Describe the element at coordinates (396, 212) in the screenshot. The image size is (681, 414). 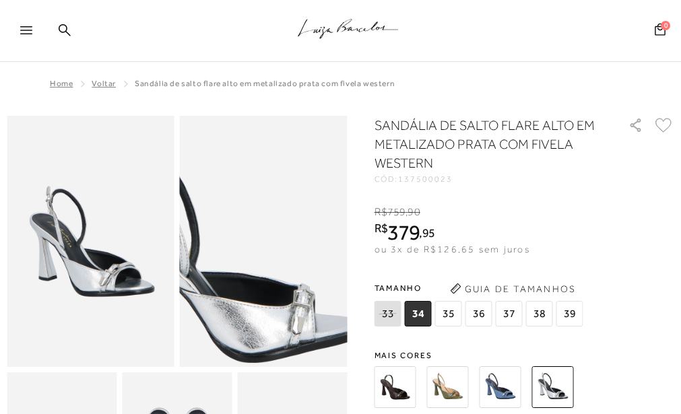
I see `span: 759` at that location.